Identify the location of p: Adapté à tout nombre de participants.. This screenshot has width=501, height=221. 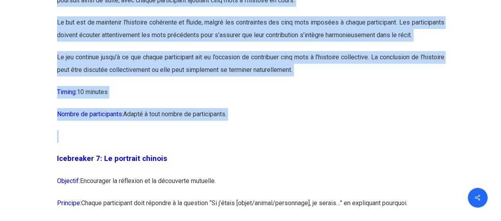
(251, 119).